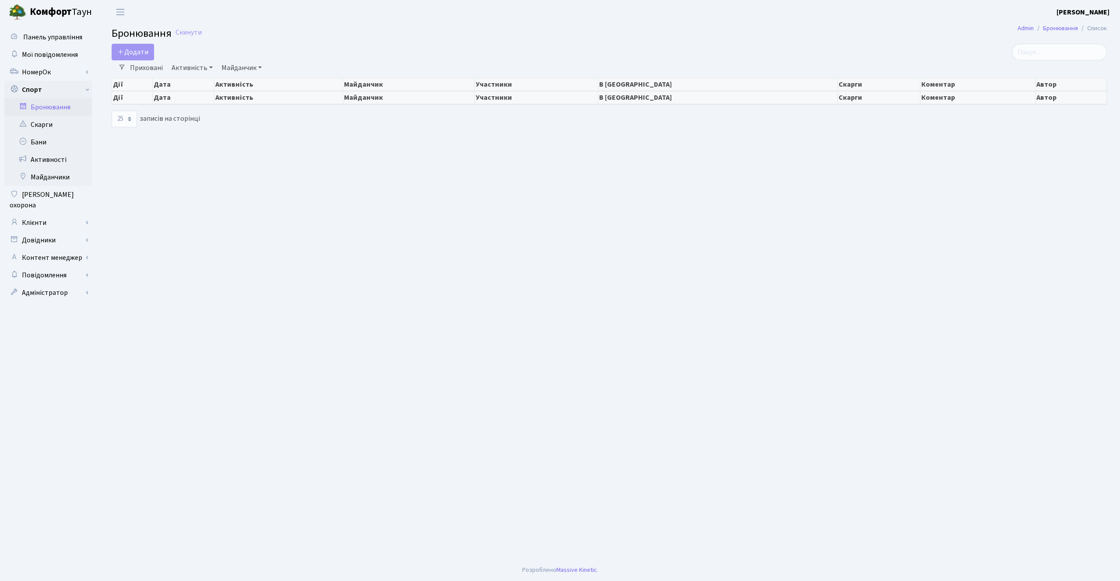 Image resolution: width=1120 pixels, height=581 pixels. Describe the element at coordinates (241, 68) in the screenshot. I see `a: Майданчик` at that location.